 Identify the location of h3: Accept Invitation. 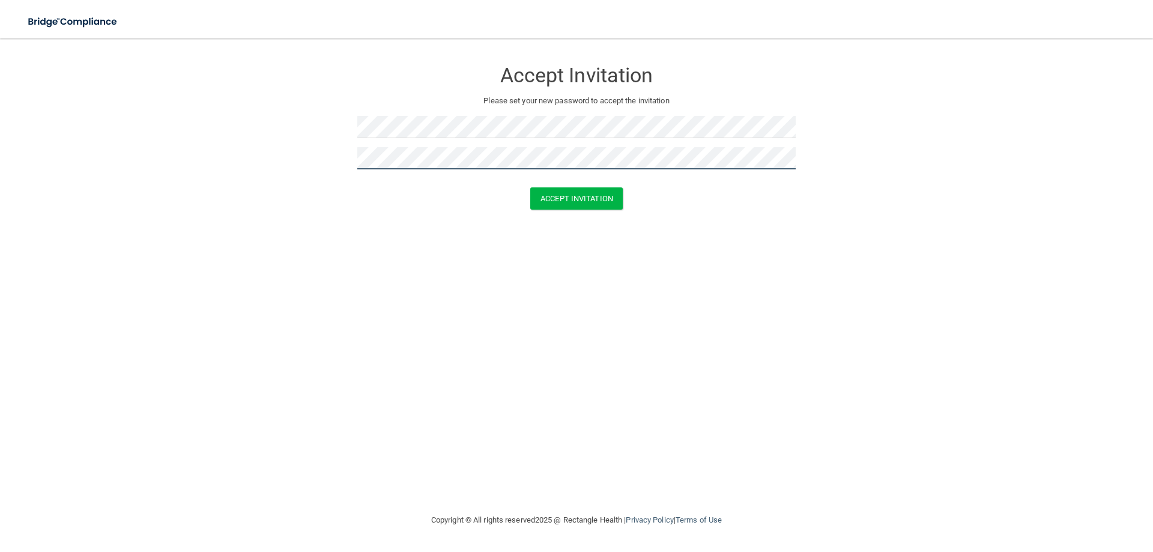
(576, 75).